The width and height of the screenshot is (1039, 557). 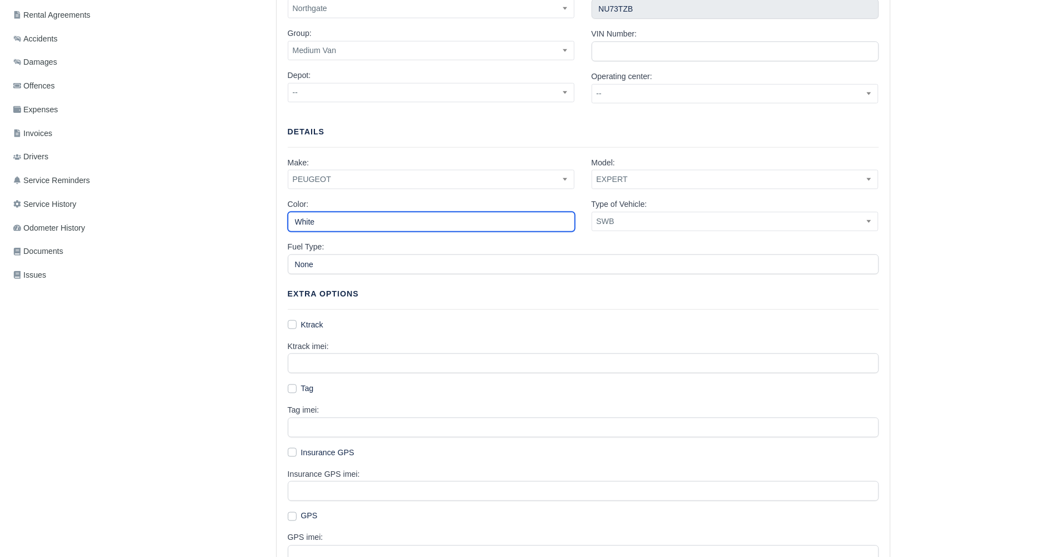 What do you see at coordinates (73, 39) in the screenshot?
I see `a: Accidents` at bounding box center [73, 39].